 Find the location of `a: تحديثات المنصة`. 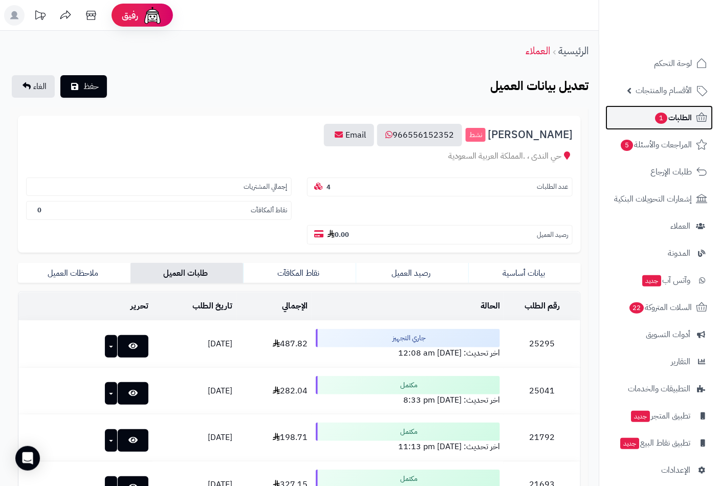

a: تحديثات المنصة is located at coordinates (40, 16).